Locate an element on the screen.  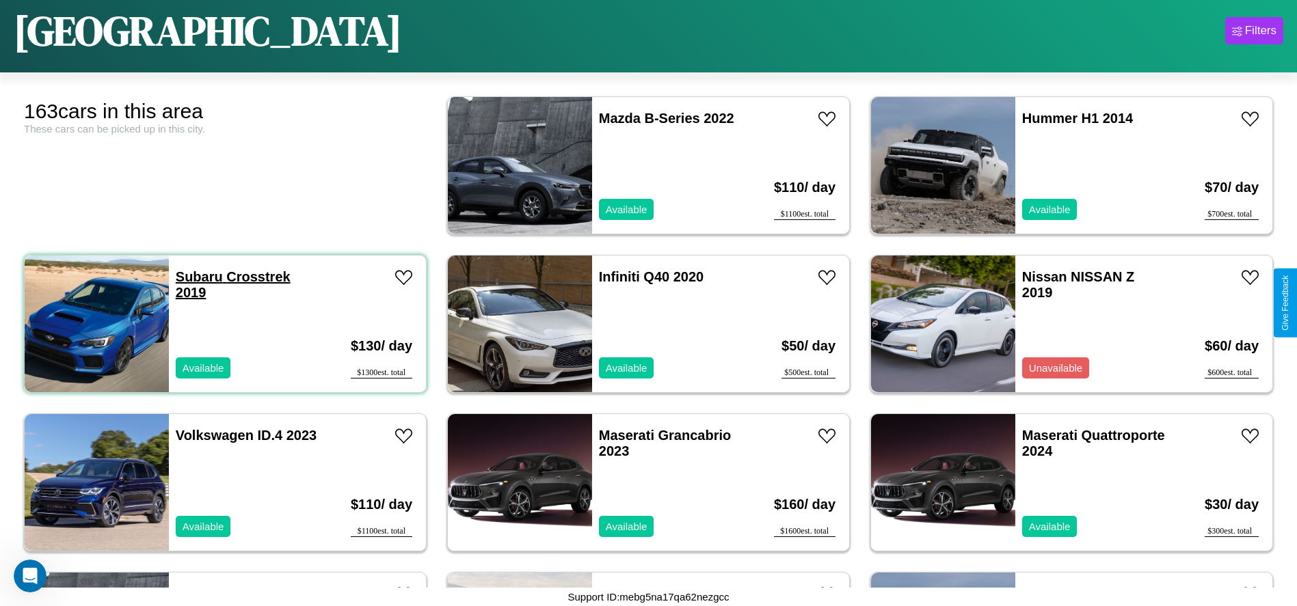
a: Nissan NISSAN Z 2019 is located at coordinates (1078, 284).